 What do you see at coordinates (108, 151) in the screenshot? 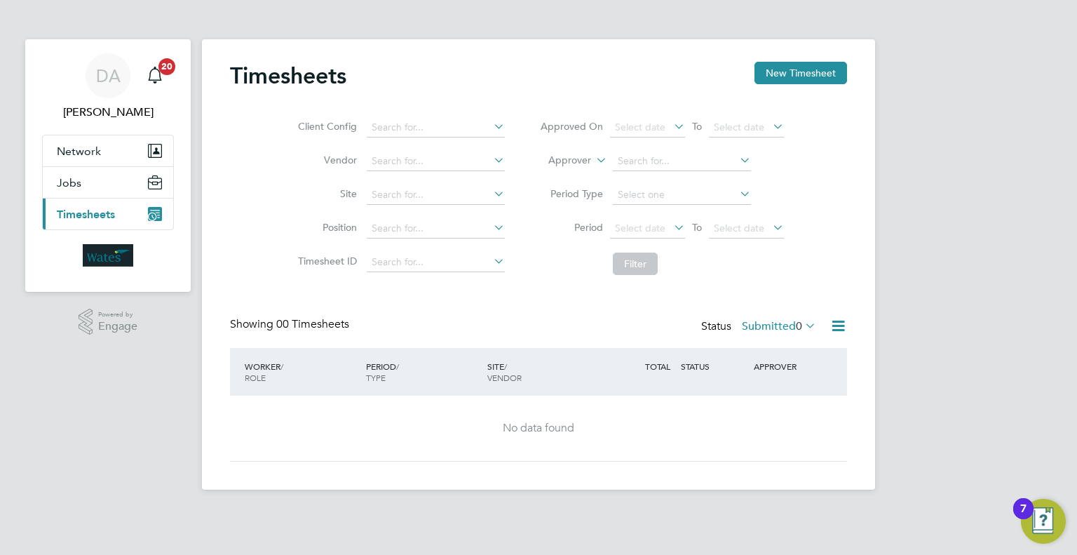
I see `button: Network` at bounding box center [108, 151].